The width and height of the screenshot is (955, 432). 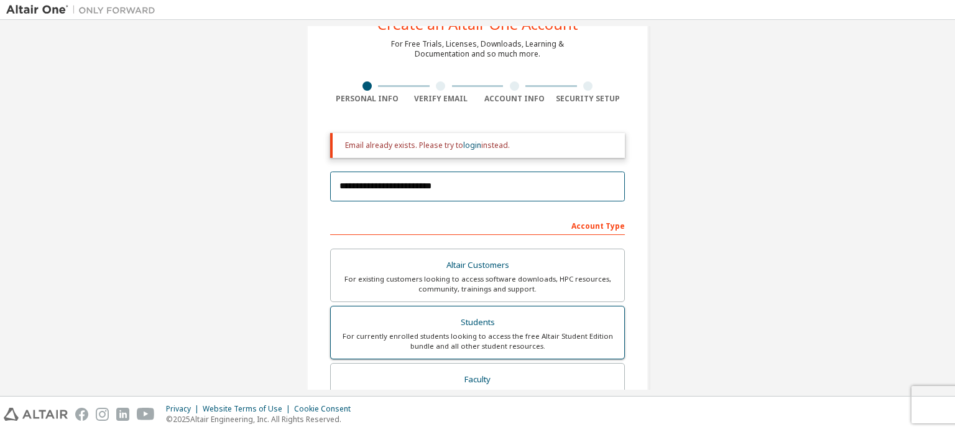 I want to click on div: Website Terms of Use, so click(x=248, y=409).